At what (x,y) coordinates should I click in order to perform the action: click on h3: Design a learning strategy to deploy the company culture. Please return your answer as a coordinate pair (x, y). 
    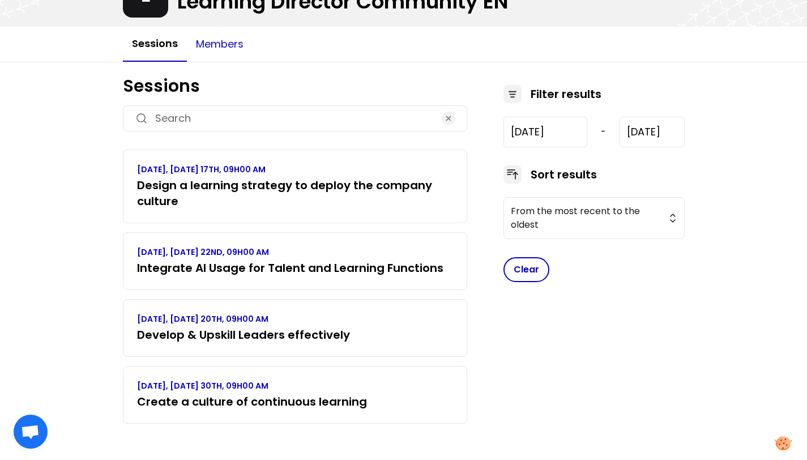
    Looking at the image, I should click on (295, 193).